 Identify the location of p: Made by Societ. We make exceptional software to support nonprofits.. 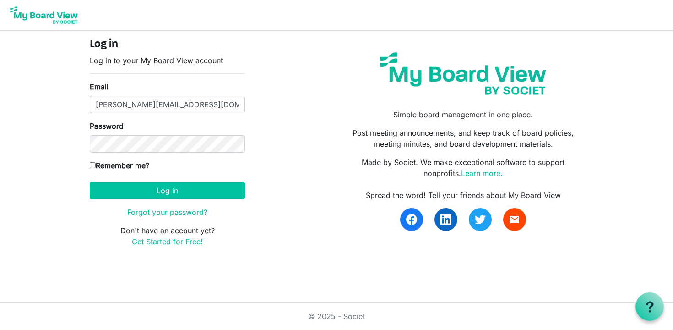
(463, 168).